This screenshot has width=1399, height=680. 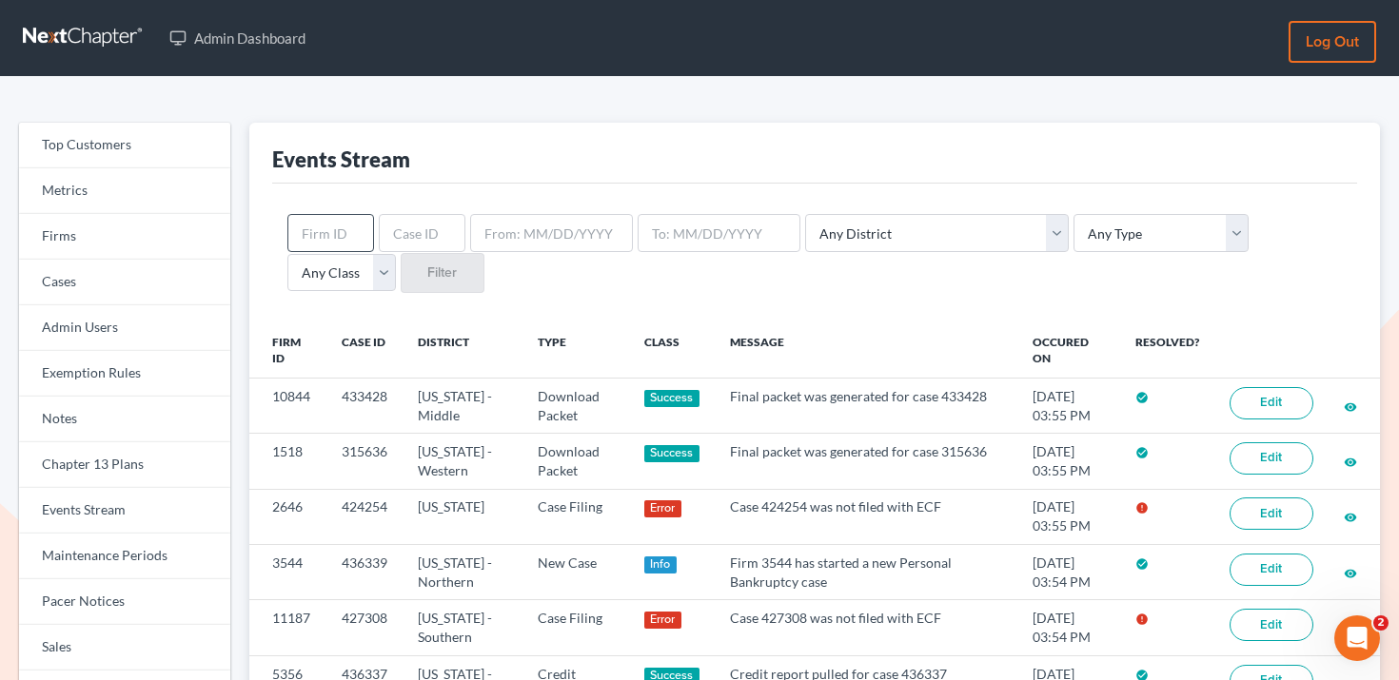 What do you see at coordinates (364, 405) in the screenshot?
I see `td: 433428` at bounding box center [364, 405].